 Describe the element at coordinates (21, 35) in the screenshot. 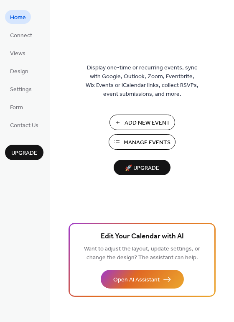

I see `a: Connect` at that location.